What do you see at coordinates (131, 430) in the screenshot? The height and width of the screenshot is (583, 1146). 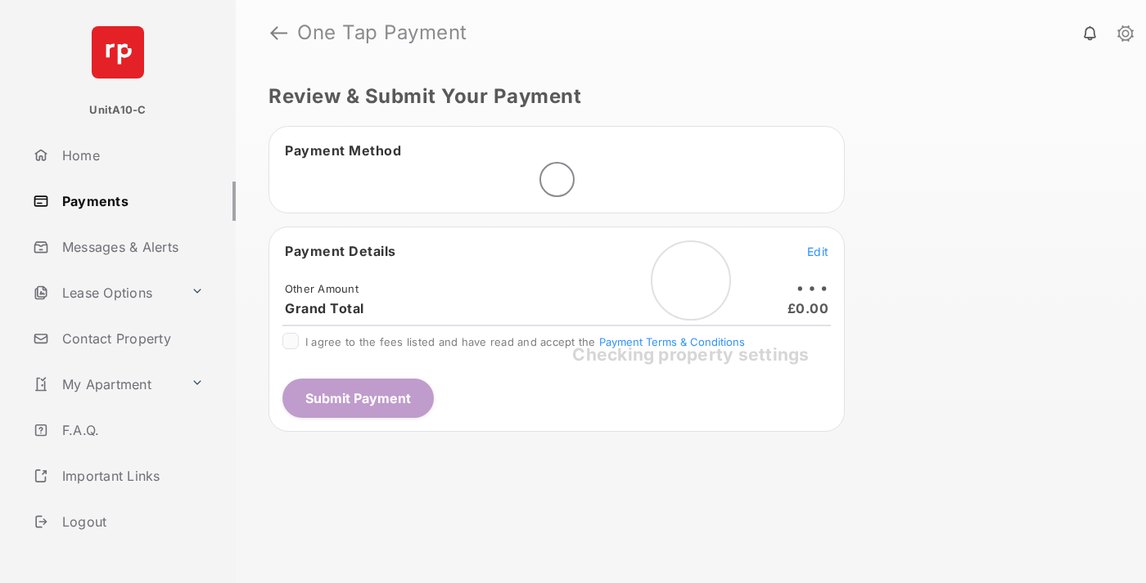 I see `a: F.A.Q.` at bounding box center [131, 430].